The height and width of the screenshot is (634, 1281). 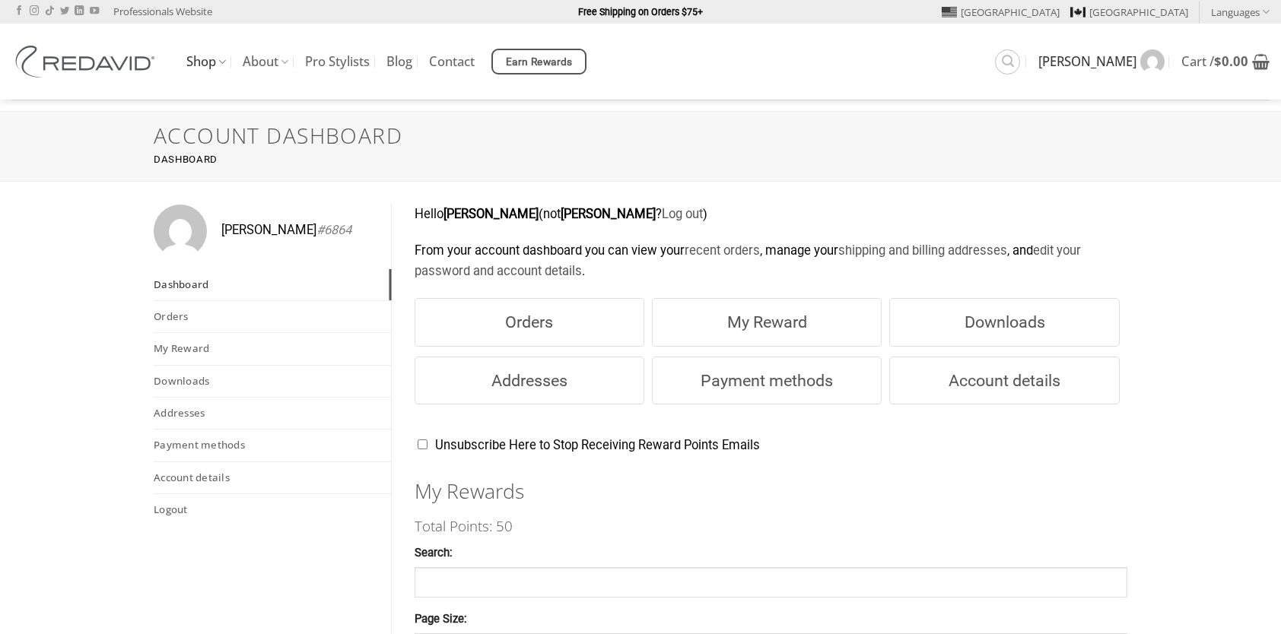 I want to click on a: About, so click(x=265, y=62).